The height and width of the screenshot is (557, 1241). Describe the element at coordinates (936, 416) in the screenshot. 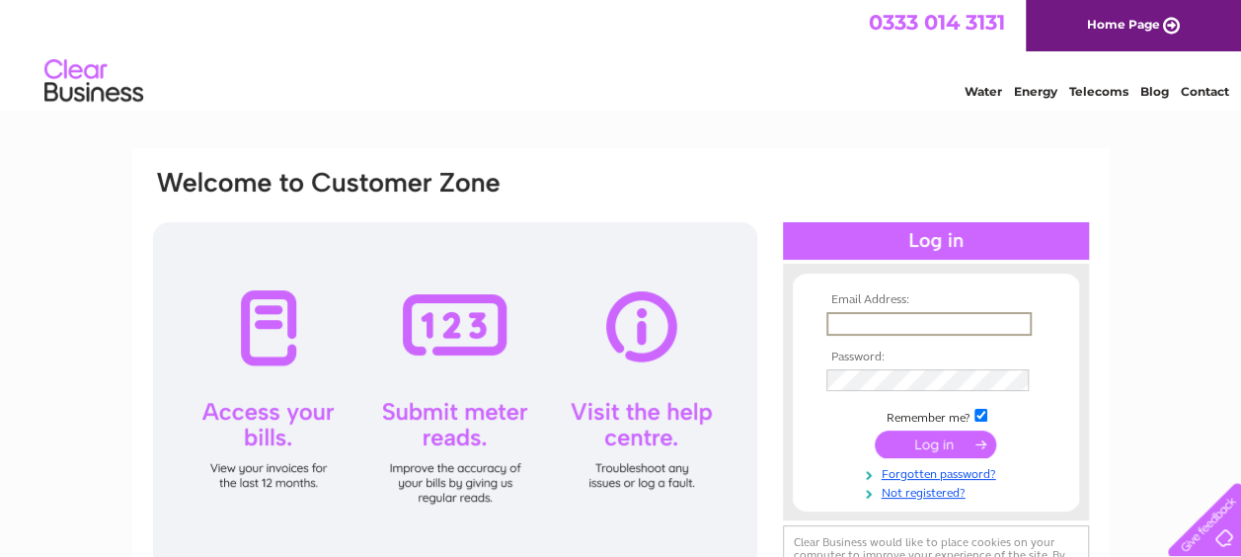

I see `td: Remember me?` at that location.